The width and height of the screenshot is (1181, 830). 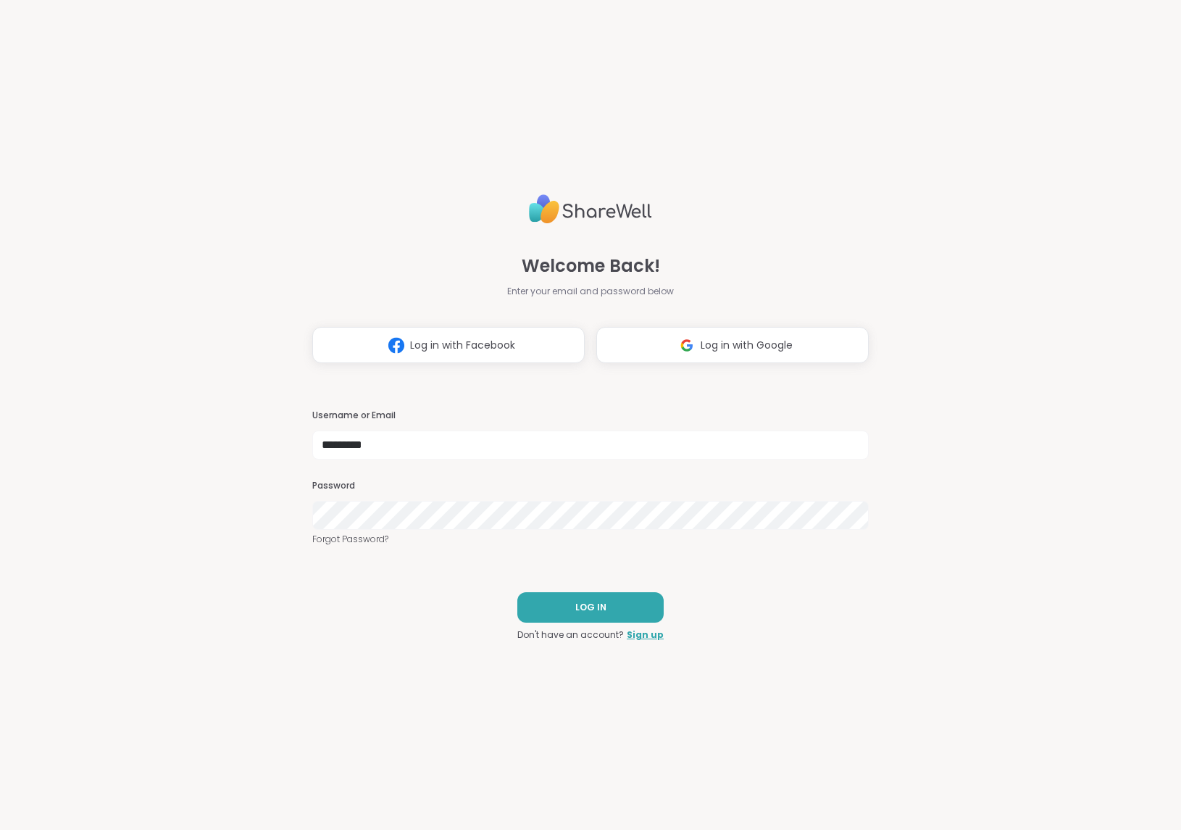 What do you see at coordinates (591, 539) in the screenshot?
I see `a: Forgot Password?` at bounding box center [591, 539].